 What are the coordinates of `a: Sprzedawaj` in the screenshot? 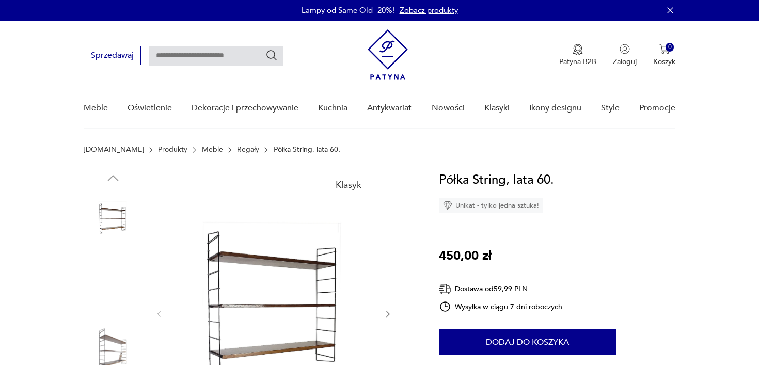 It's located at (112, 56).